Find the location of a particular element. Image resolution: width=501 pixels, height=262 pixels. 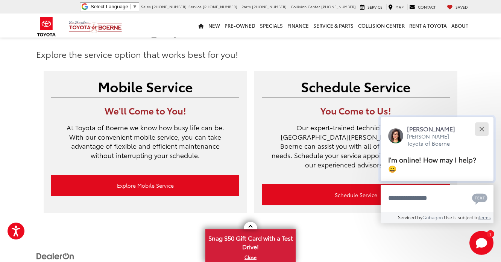

img: Vic Vaughan Toyota of Boerne is located at coordinates (95, 27).